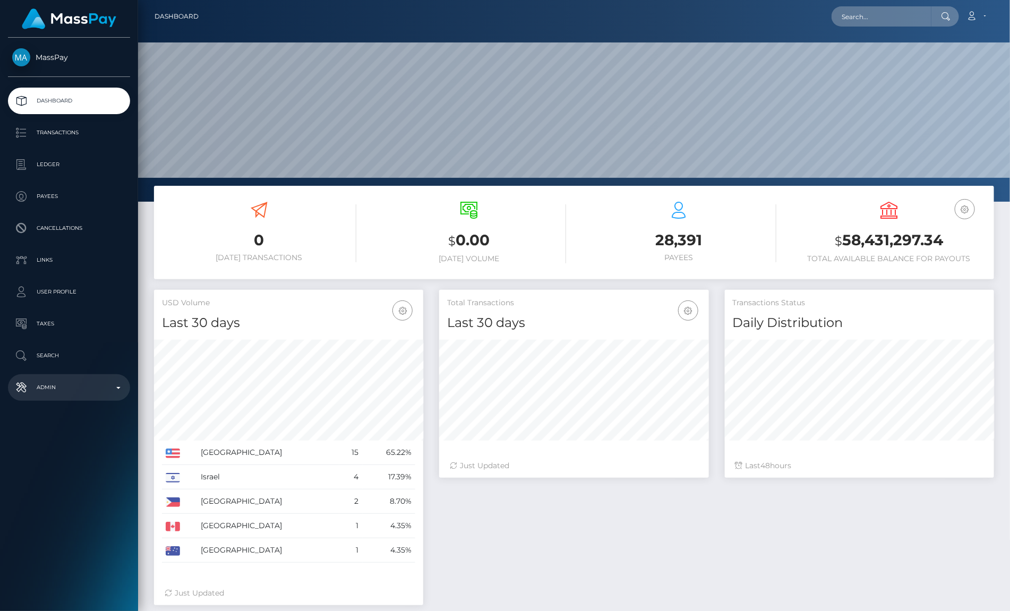  Describe the element at coordinates (389, 502) in the screenshot. I see `td: 8.70%` at that location.